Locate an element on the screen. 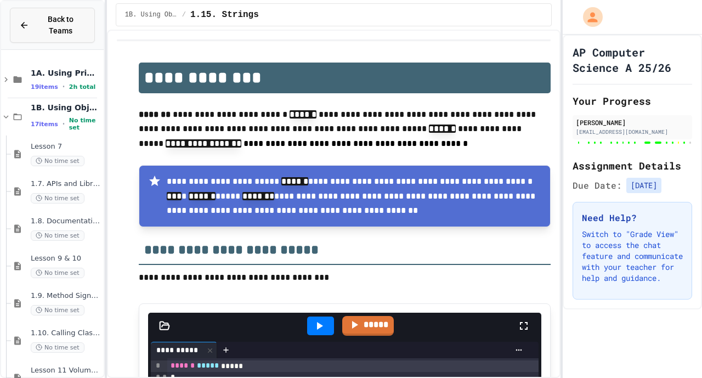 This screenshot has height=378, width=702. span: Due Date: is located at coordinates (597, 185).